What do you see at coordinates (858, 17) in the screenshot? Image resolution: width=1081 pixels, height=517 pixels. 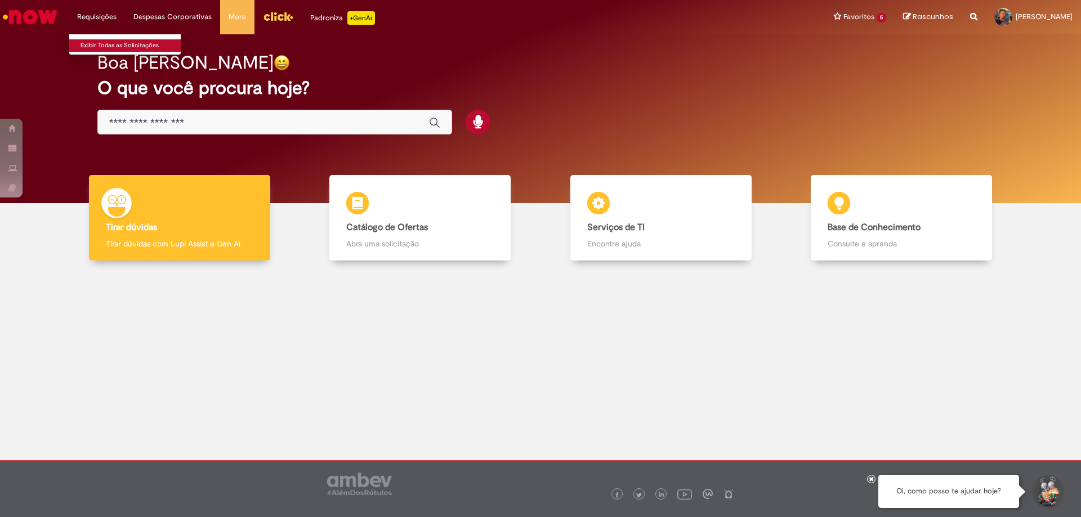 I see `span: Favoritos` at bounding box center [858, 17].